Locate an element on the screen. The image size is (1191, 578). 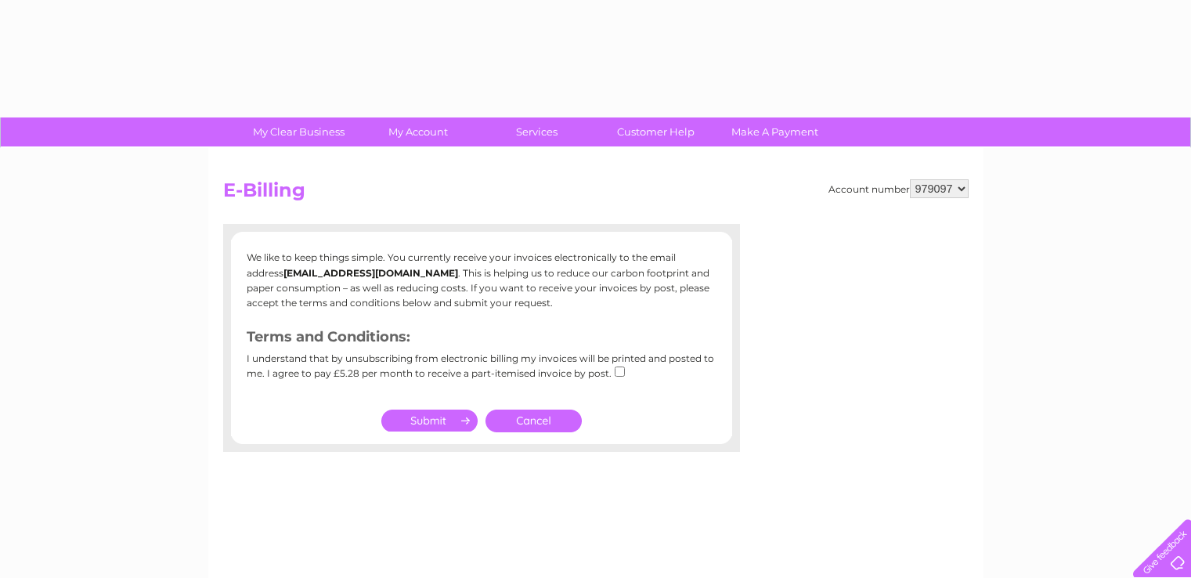
a: Make A Payment is located at coordinates (774, 132).